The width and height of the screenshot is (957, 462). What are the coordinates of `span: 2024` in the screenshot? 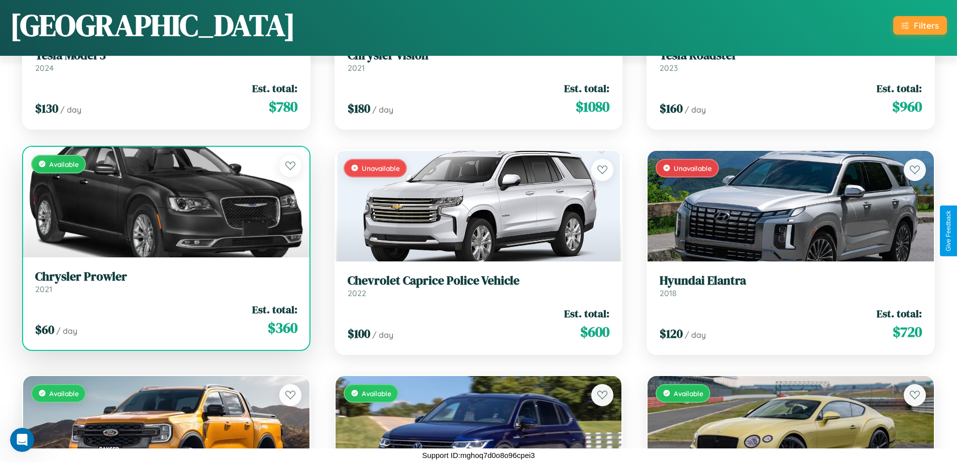 It's located at (44, 68).